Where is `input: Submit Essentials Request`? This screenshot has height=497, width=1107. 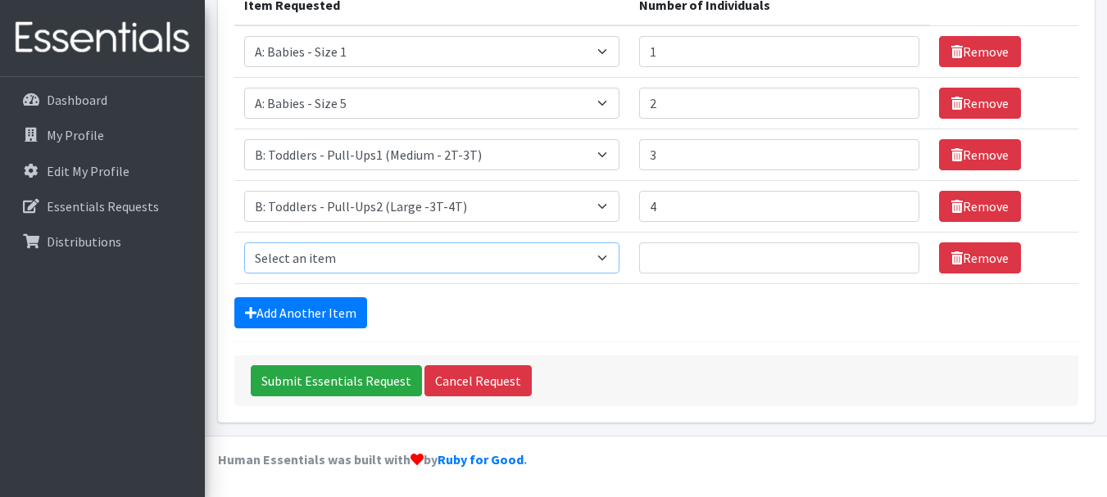
input: Submit Essentials Request is located at coordinates (336, 381).